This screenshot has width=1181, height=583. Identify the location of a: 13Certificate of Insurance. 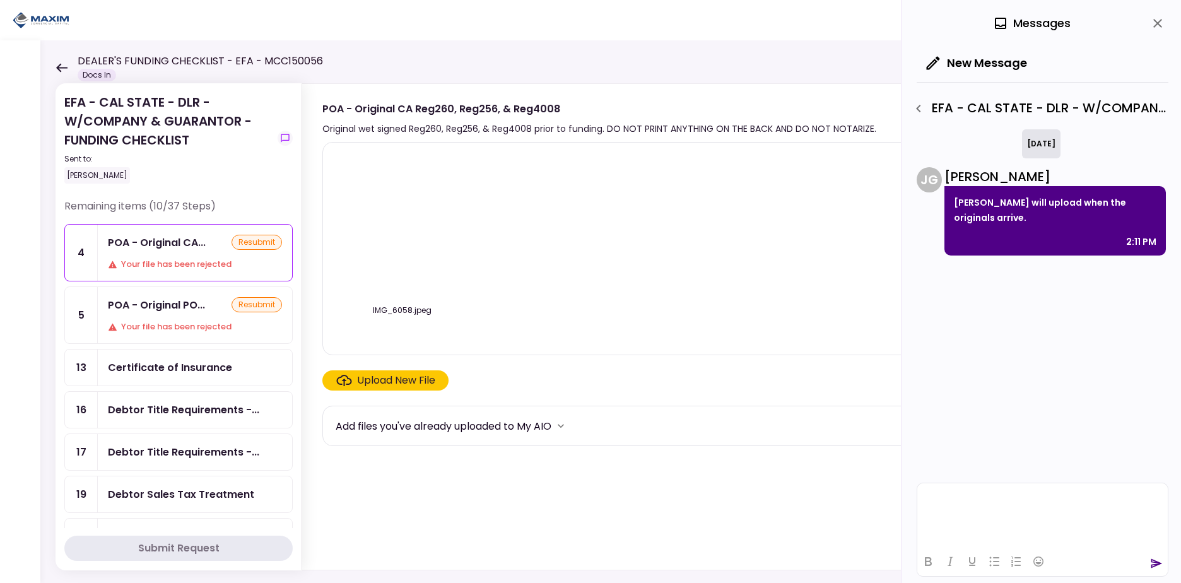
(179, 367).